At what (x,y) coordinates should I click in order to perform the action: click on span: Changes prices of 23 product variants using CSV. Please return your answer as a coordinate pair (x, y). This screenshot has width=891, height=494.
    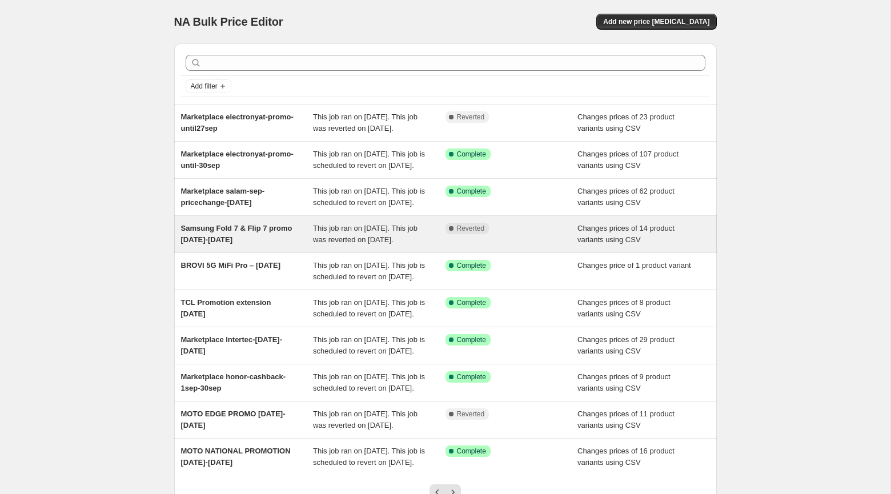
    Looking at the image, I should click on (626, 122).